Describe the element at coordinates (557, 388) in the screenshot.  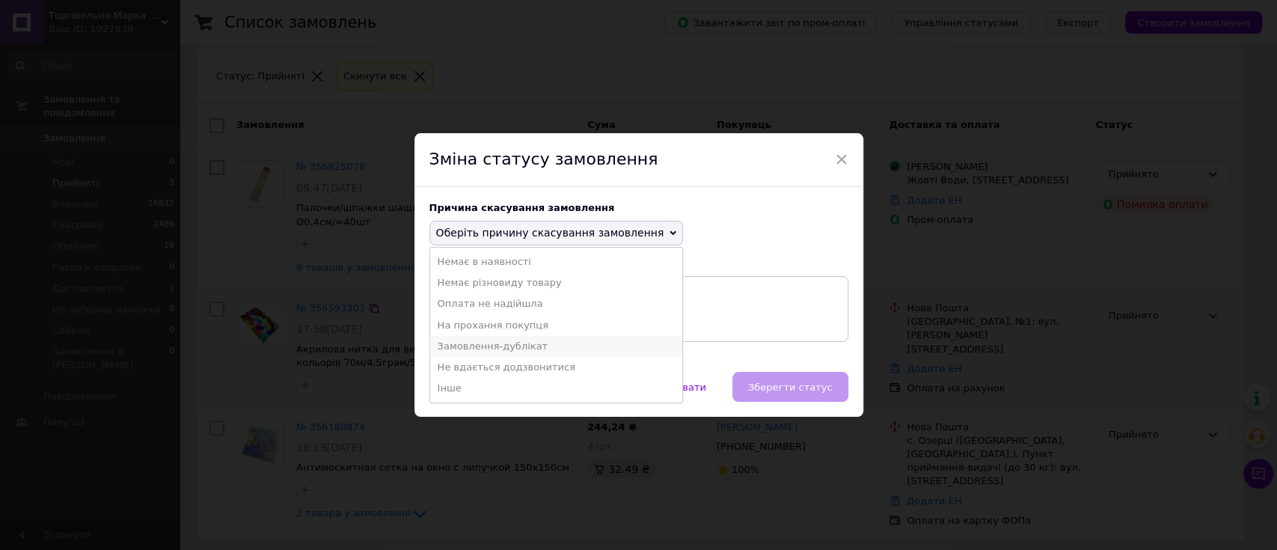
I see `li: Інше` at that location.